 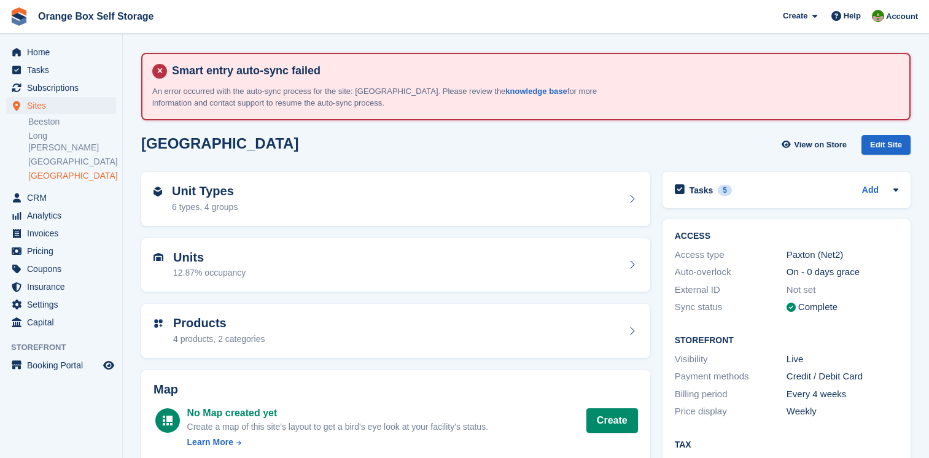 What do you see at coordinates (842, 272) in the screenshot?
I see `div: On - 0 days grace` at bounding box center [842, 272].